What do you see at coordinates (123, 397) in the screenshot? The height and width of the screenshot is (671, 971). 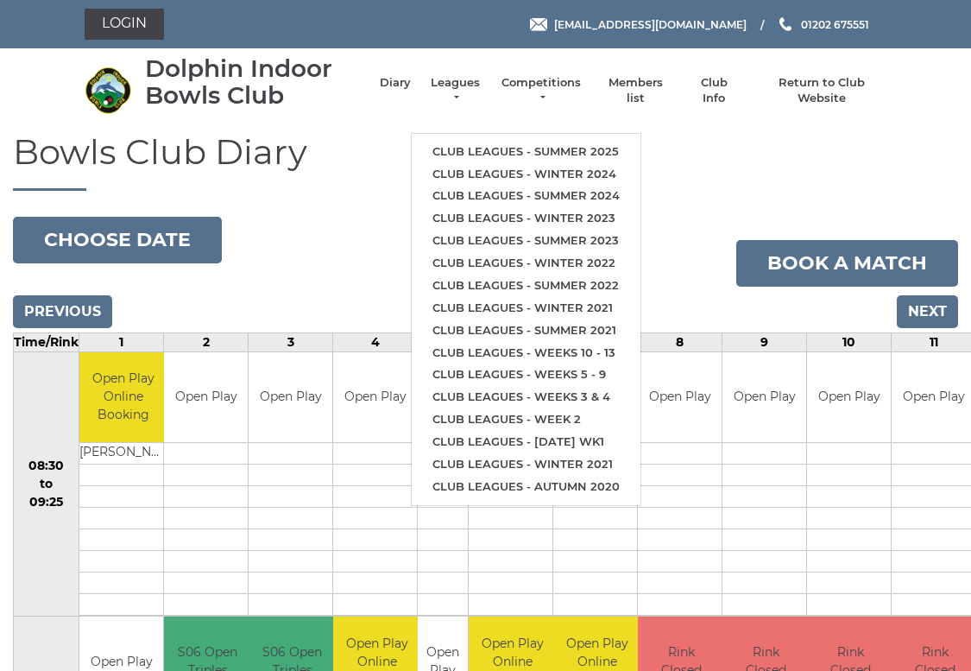 I see `td: Open Play Online Booking` at bounding box center [123, 397].